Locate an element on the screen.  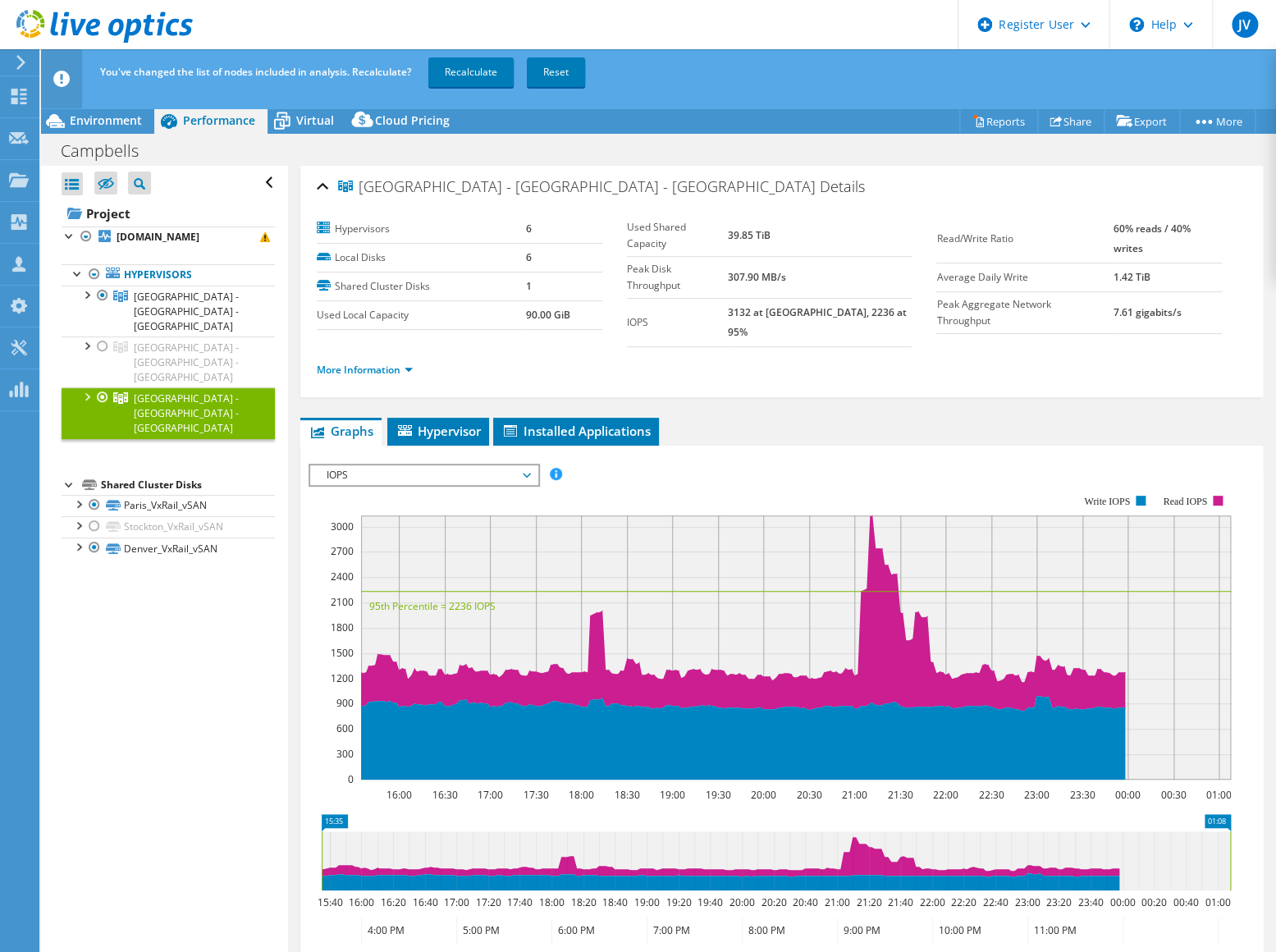
text: 00:20 is located at coordinates (1154, 901).